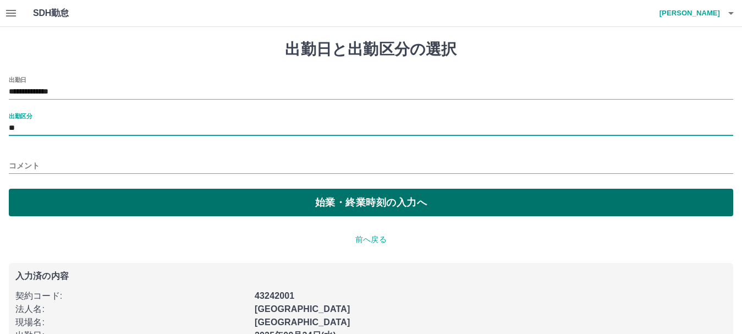 The image size is (742, 334). Describe the element at coordinates (131, 309) in the screenshot. I see `p: 法人名 :` at that location.